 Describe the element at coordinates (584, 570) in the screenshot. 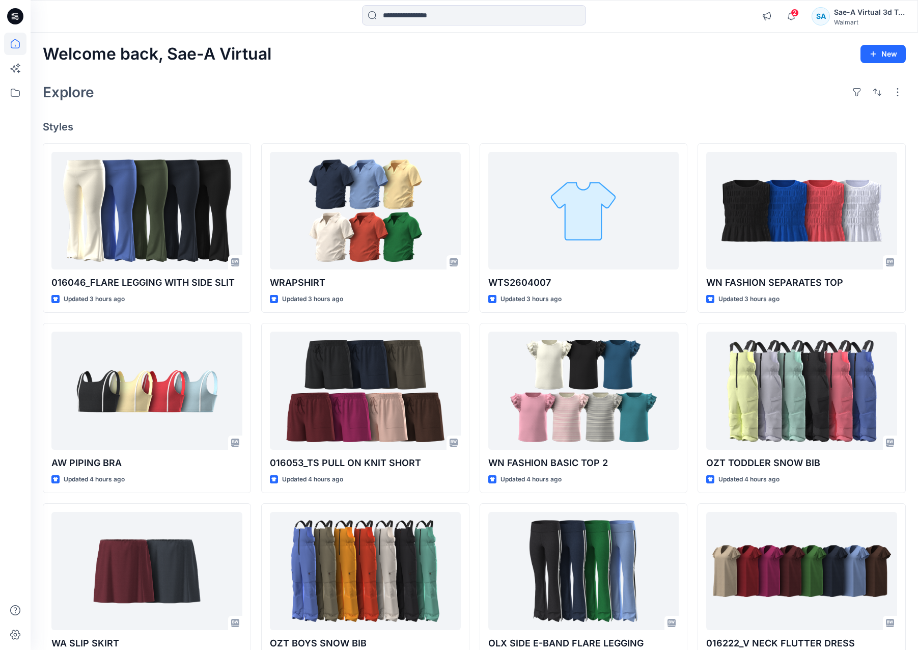

I see `a: OLX SIDE E-BAND FLARE LEGGING` at that location.